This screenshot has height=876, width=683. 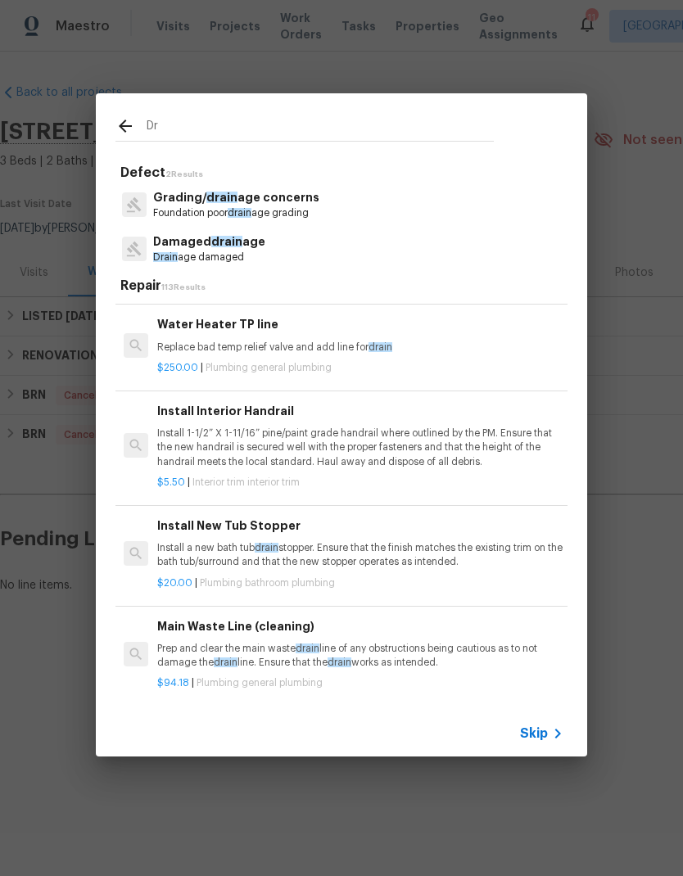 I want to click on p: Install a new bath tub stopper. Ensure that the finish matches the existing trim on the bath tub/..., so click(x=360, y=555).